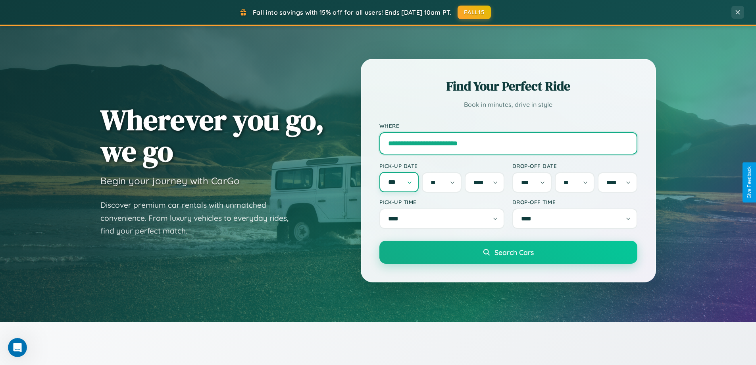 The height and width of the screenshot is (365, 756). Describe the element at coordinates (514, 252) in the screenshot. I see `span: Search Cars` at that location.